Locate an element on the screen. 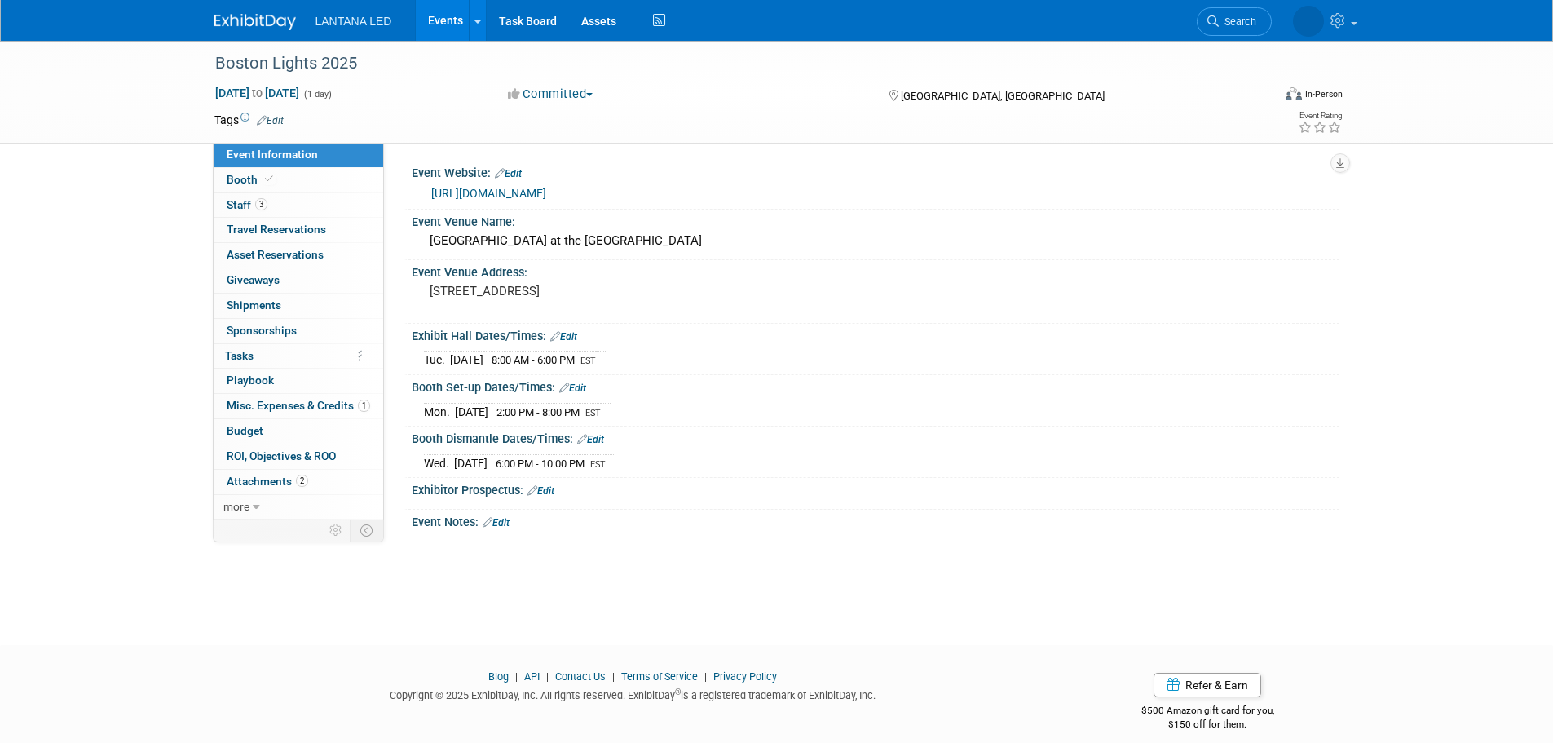  a: Privacy Policy is located at coordinates (745, 676).